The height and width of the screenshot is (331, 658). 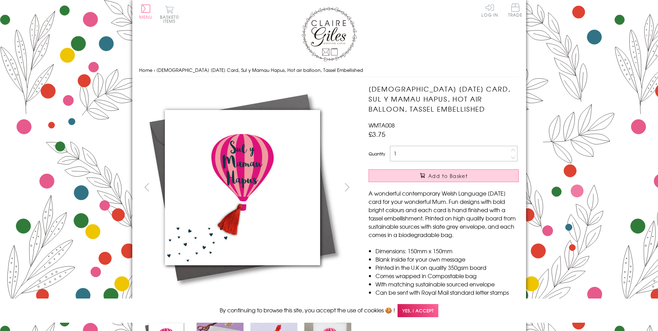 I want to click on img: Claire Giles Greetings Cards, so click(x=329, y=34).